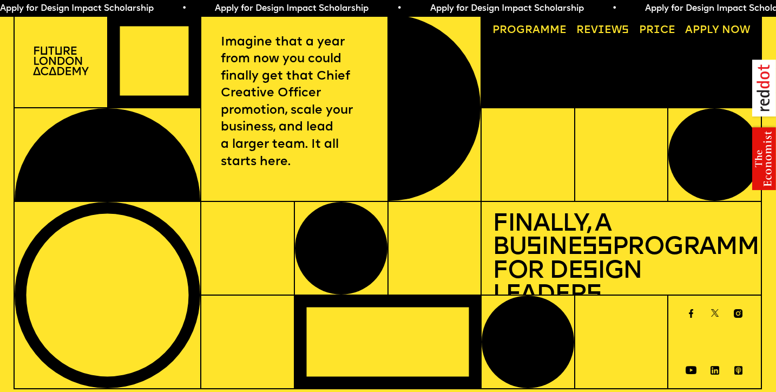  Describe the element at coordinates (536, 30) in the screenshot. I see `span: a` at that location.